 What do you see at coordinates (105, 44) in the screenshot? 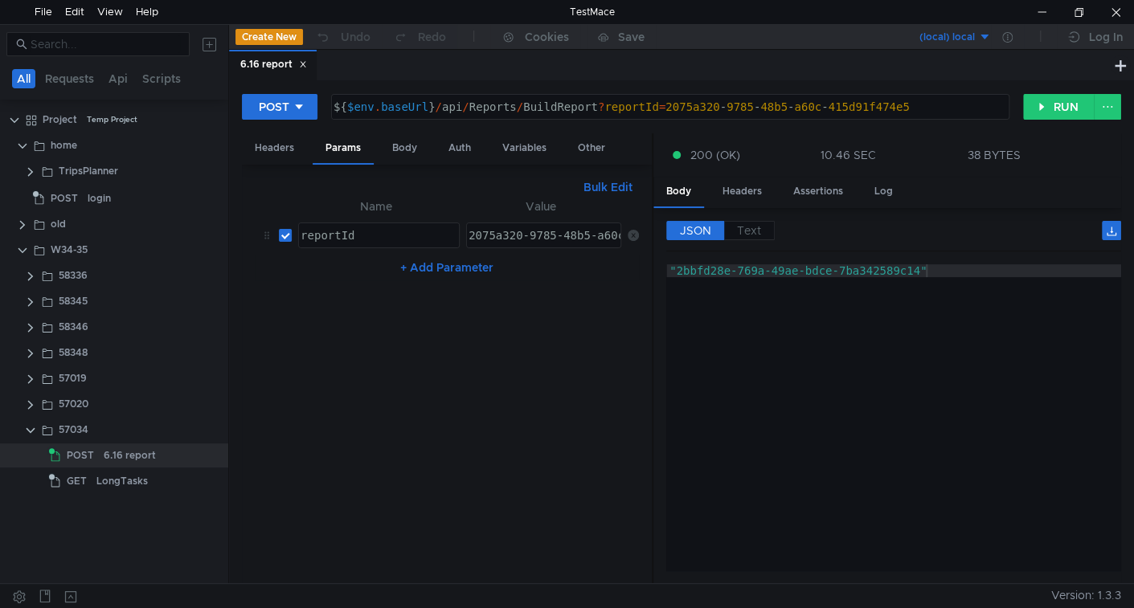
I see `input: Search...` at bounding box center [105, 44].